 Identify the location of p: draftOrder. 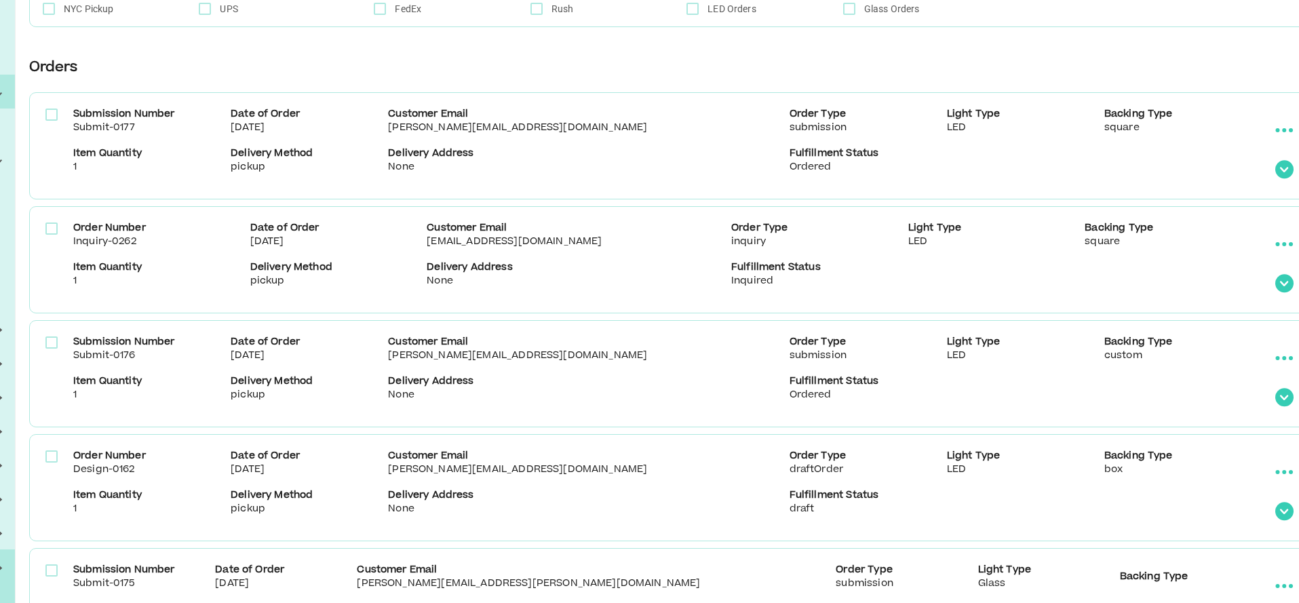
(868, 470).